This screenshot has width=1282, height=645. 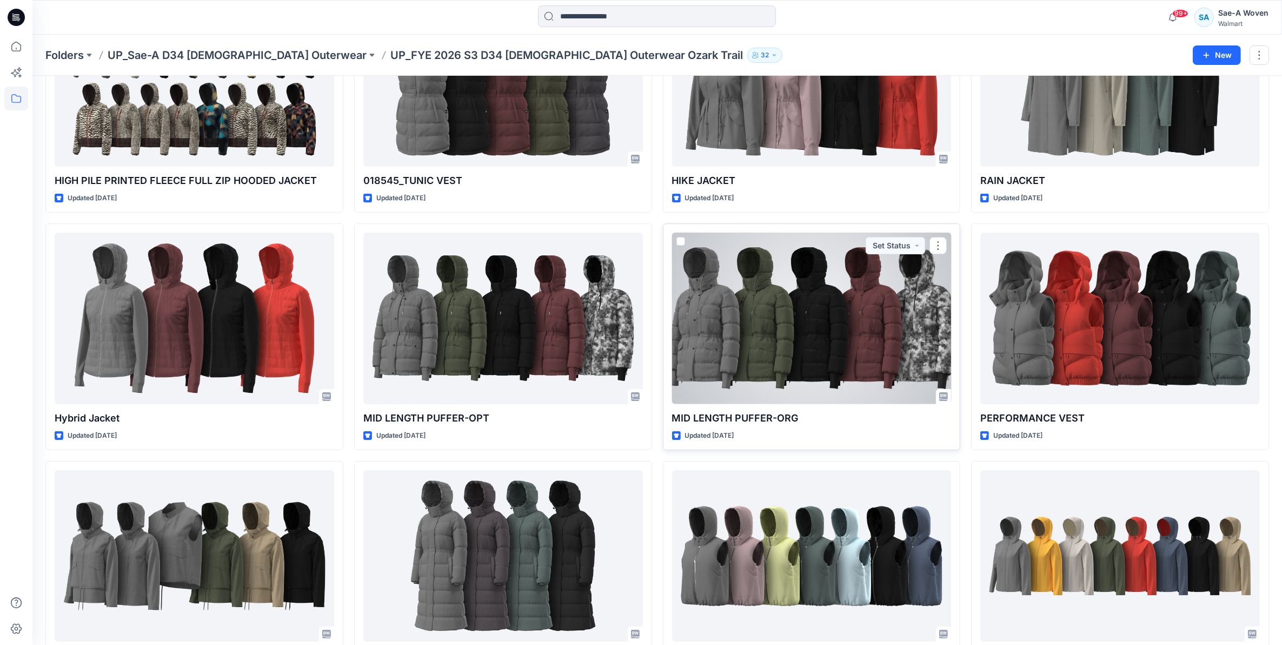 What do you see at coordinates (765, 55) in the screenshot?
I see `button: 32` at bounding box center [765, 55].